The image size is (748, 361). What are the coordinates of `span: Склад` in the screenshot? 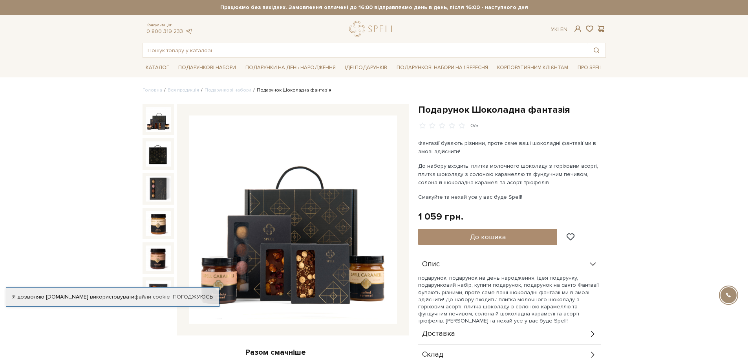 It's located at (432, 354).